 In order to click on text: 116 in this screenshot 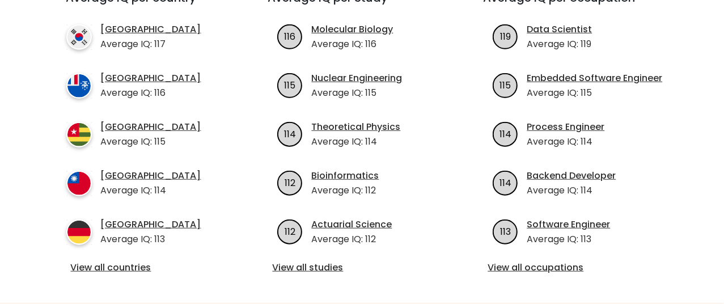, I will do `click(290, 36)`.